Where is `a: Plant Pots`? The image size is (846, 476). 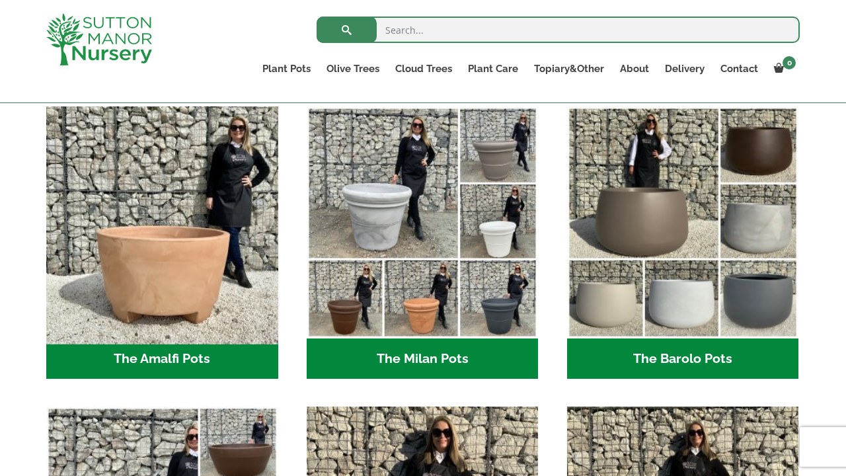 a: Plant Pots is located at coordinates (286, 69).